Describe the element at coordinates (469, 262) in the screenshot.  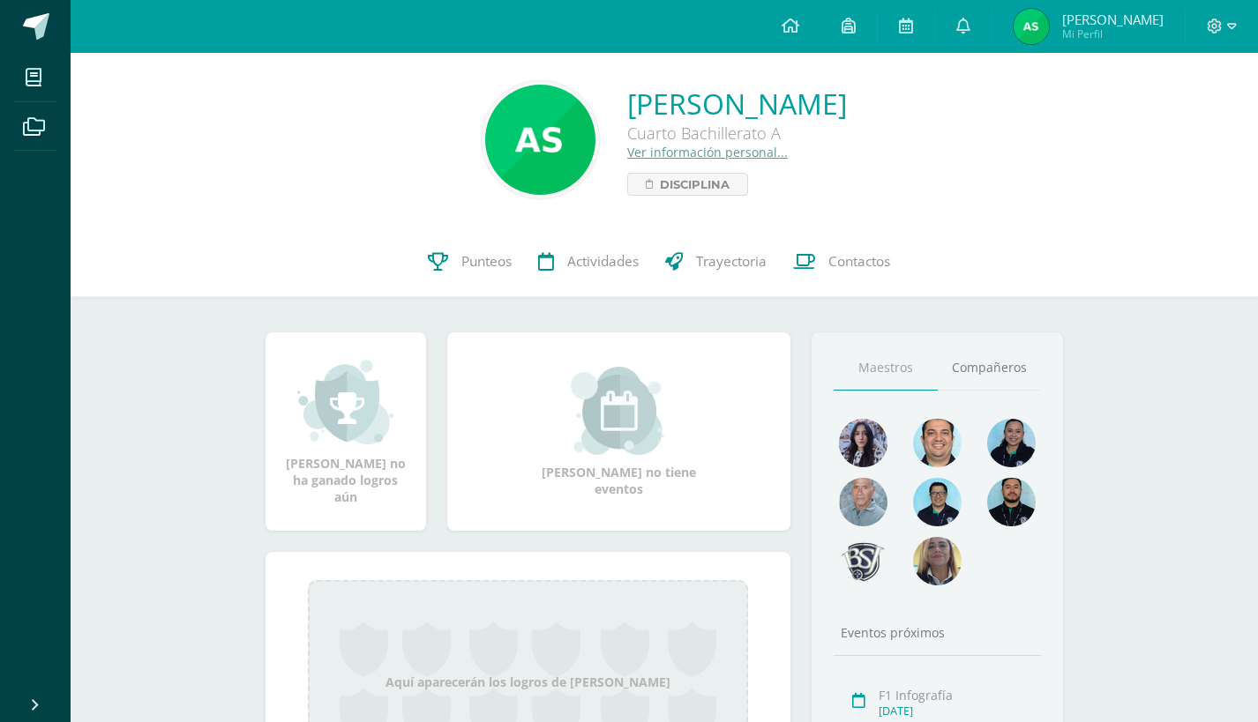
I see `a: Punteos` at that location.